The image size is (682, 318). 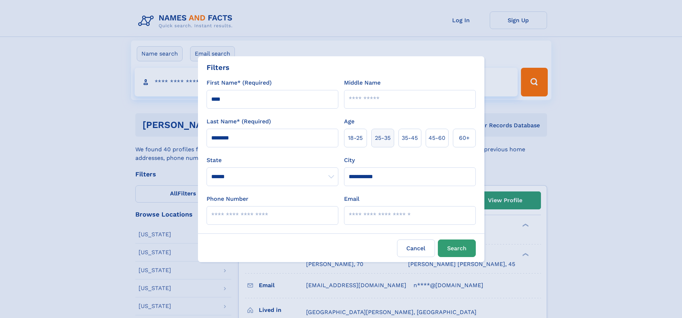 I want to click on span: 18‑25, so click(x=355, y=138).